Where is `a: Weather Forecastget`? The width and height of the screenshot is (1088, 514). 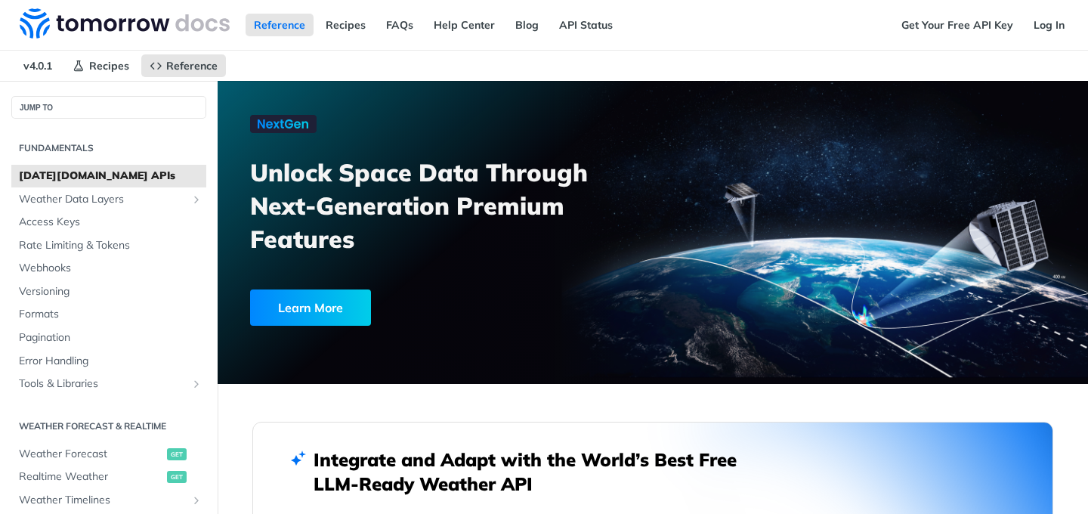 a: Weather Forecastget is located at coordinates (109, 454).